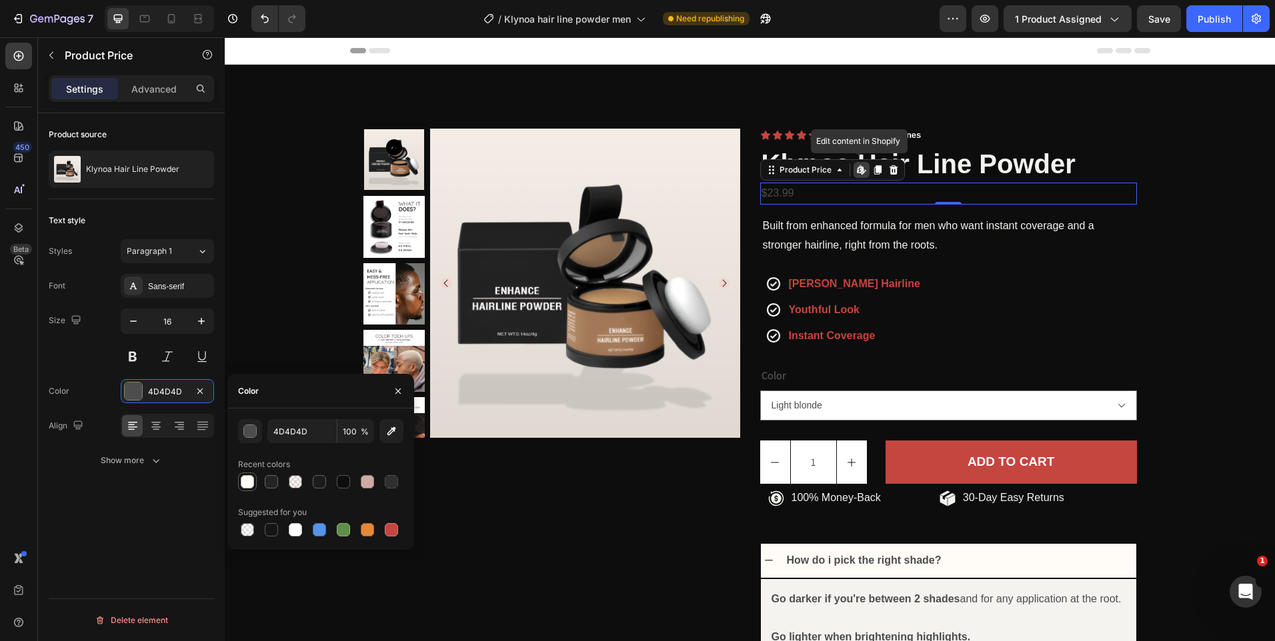  Describe the element at coordinates (60, 251) in the screenshot. I see `div: Styles` at that location.